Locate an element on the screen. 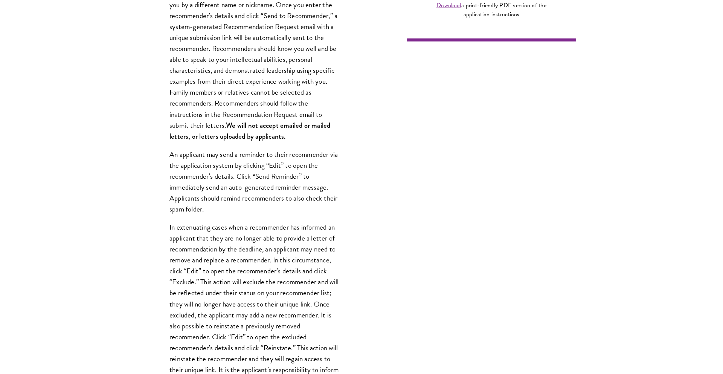  a: Download is located at coordinates (449, 5).